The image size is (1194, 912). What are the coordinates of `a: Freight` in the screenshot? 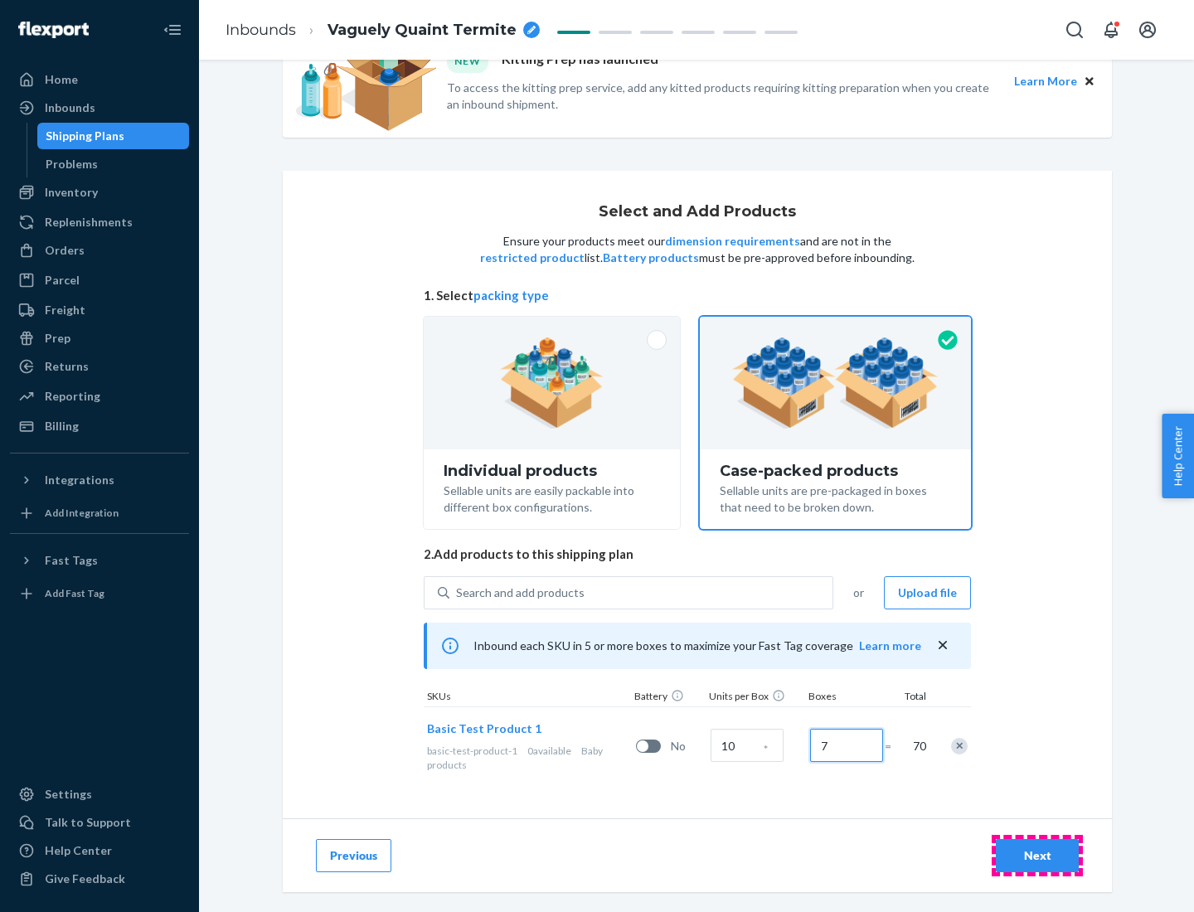 It's located at (99, 310).